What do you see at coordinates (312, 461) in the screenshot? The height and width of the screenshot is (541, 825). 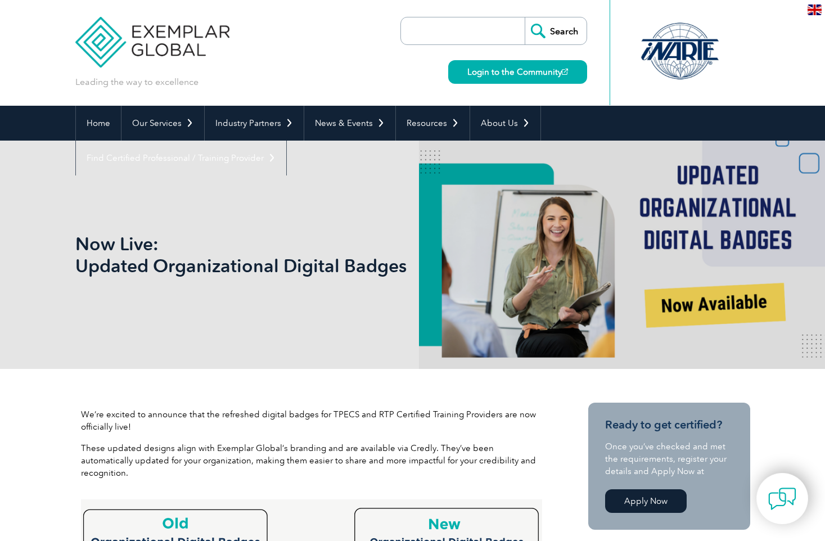 I see `p: These updated designs align with Exemplar Global’s branding and are available via Credly. They’ve...` at bounding box center [312, 461].